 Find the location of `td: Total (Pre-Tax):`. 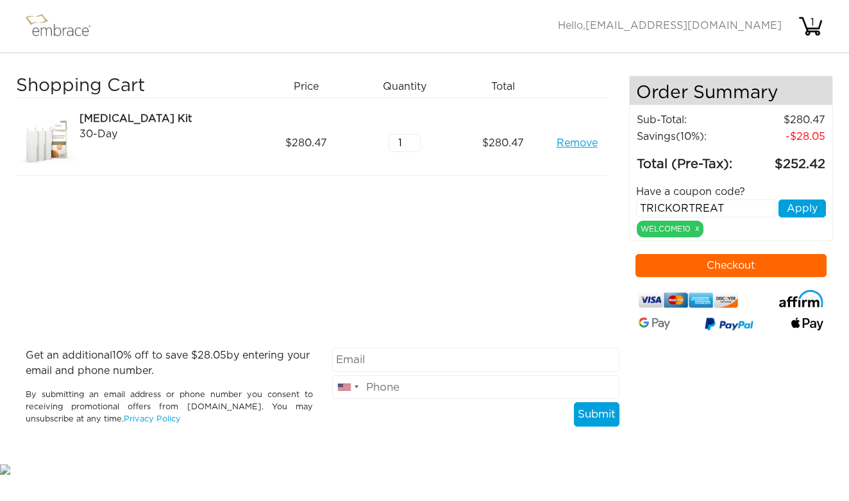

td: Total (Pre-Tax): is located at coordinates (688, 160).